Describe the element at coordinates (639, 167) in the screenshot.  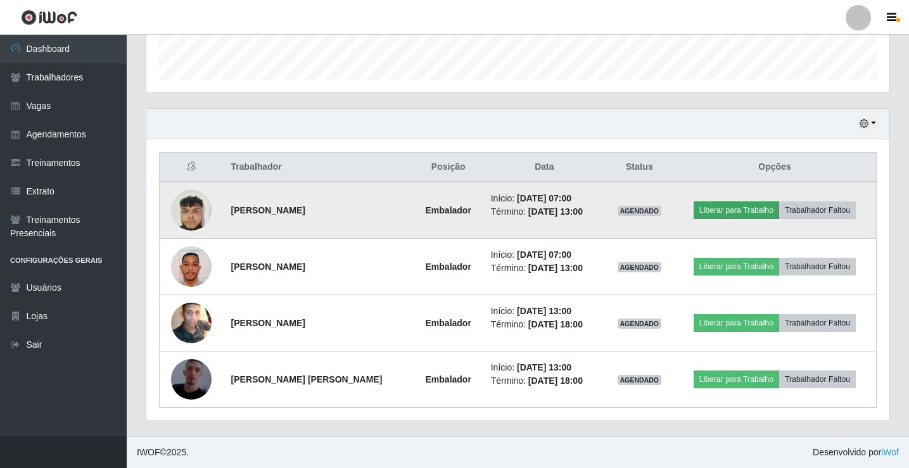
I see `th: Status` at that location.